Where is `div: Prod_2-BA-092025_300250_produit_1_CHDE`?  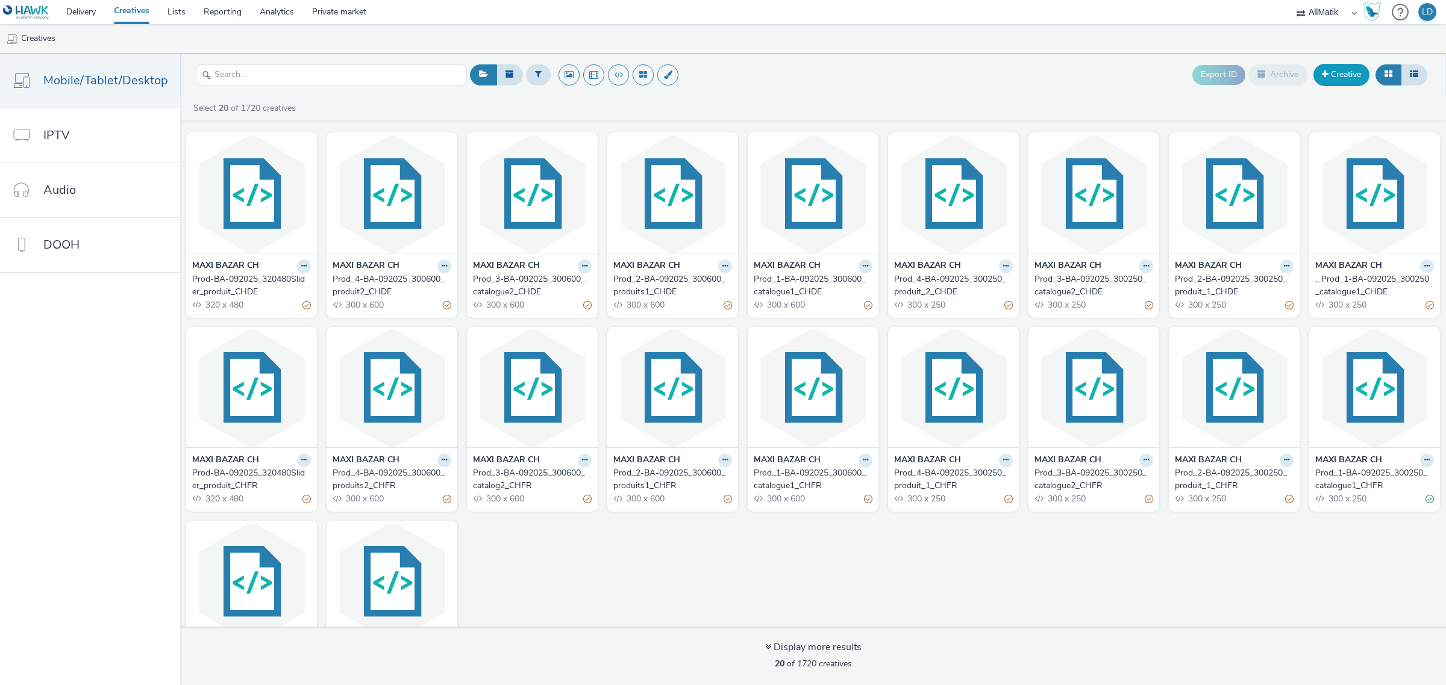
div: Prod_2-BA-092025_300250_produit_1_CHDE is located at coordinates (1231, 285).